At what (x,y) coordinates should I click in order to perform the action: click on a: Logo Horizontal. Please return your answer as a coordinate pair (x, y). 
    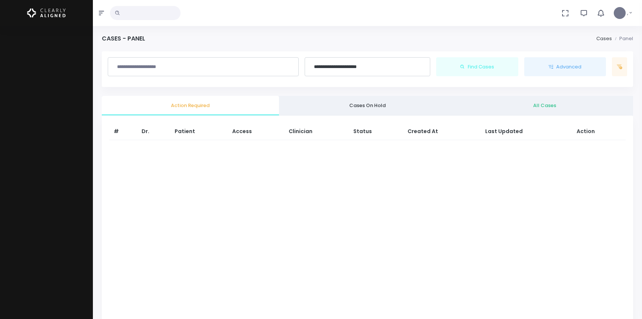
    Looking at the image, I should click on (46, 13).